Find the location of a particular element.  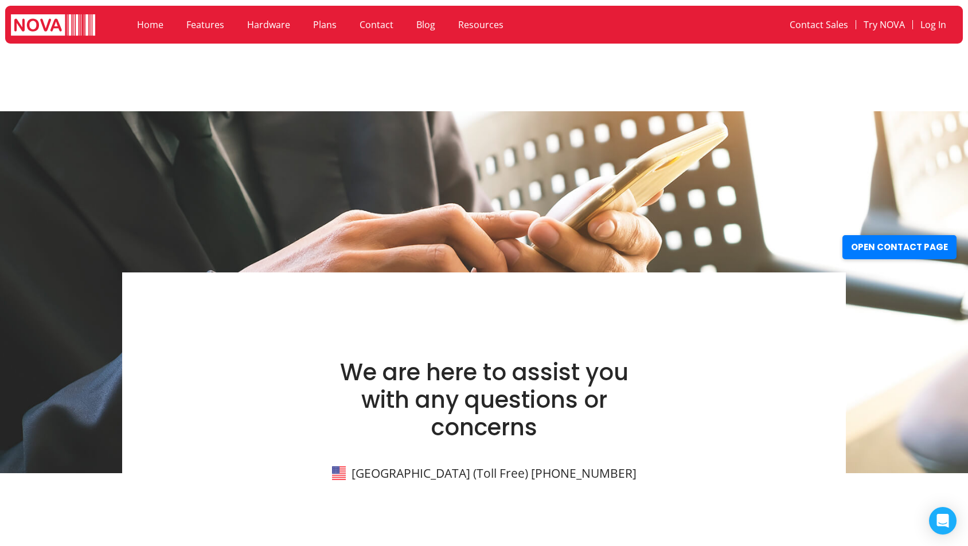

button: Open Contact Page is located at coordinates (899, 247).